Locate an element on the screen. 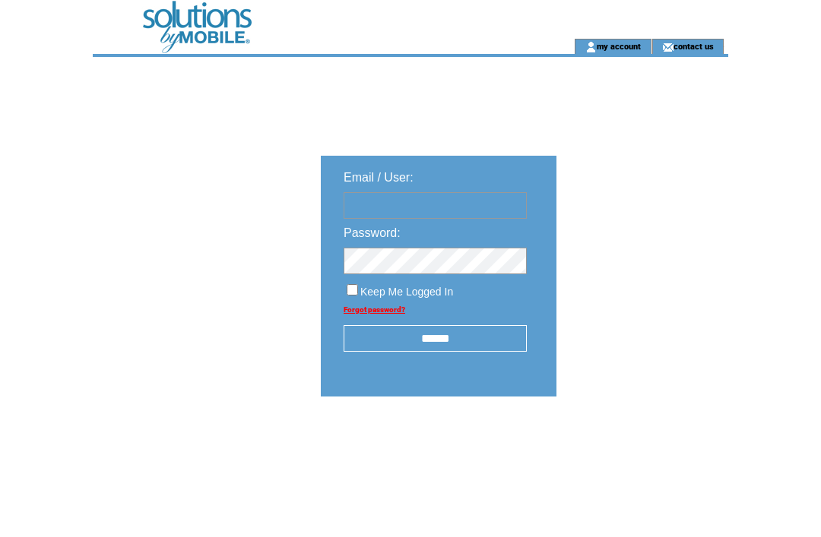  span: Email / User: is located at coordinates (378, 177).